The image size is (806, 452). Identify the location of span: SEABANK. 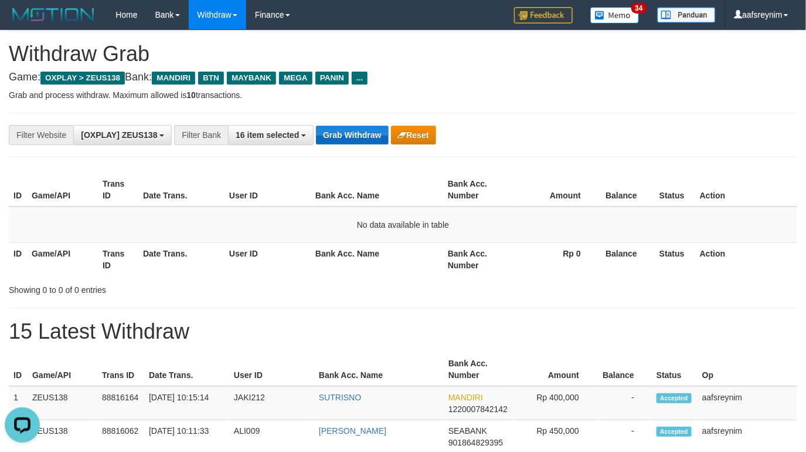
(468, 430).